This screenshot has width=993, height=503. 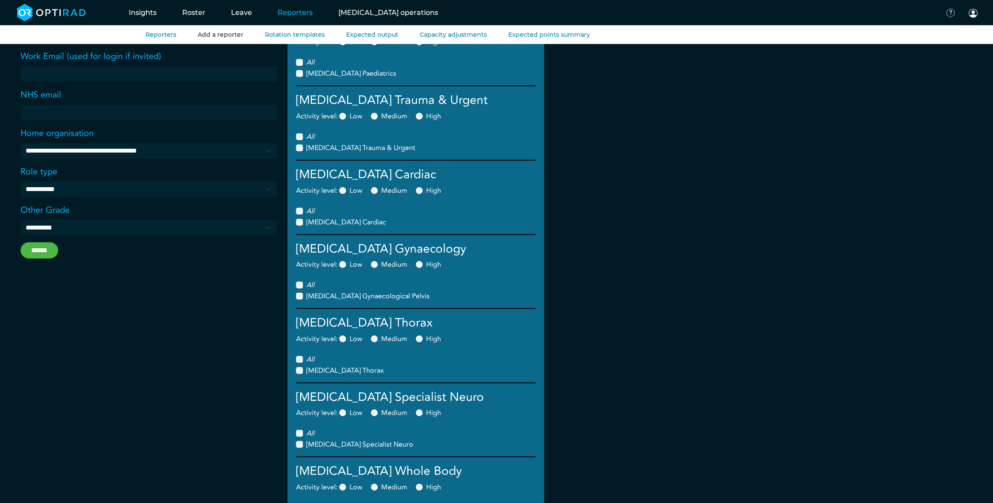 I want to click on a: Expected output, so click(x=372, y=35).